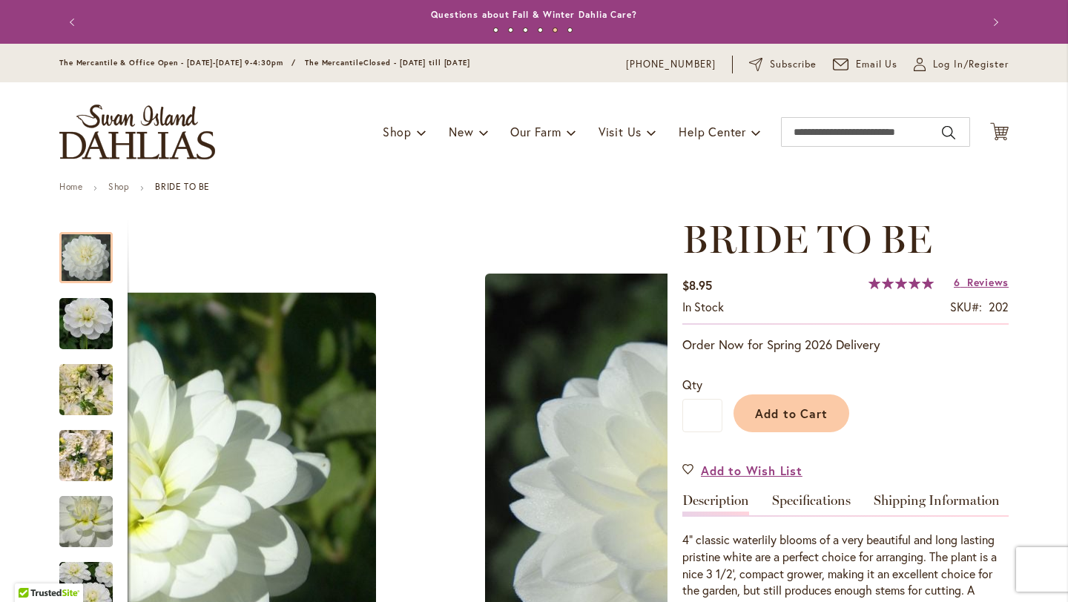 The image size is (1068, 602). What do you see at coordinates (712, 131) in the screenshot?
I see `span: Help Center` at bounding box center [712, 131].